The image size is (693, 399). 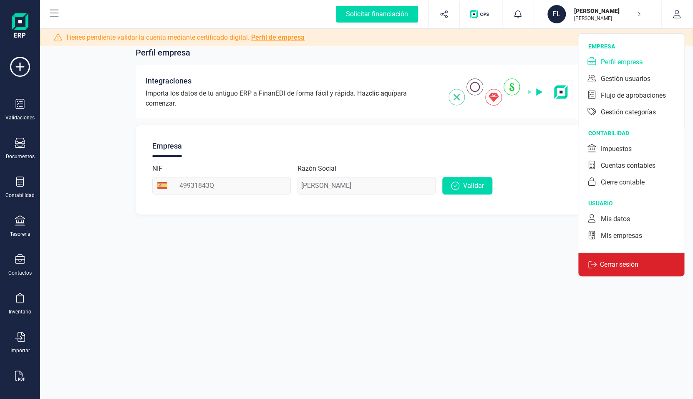 What do you see at coordinates (622, 182) in the screenshot?
I see `div: Cierre contable` at bounding box center [622, 182].